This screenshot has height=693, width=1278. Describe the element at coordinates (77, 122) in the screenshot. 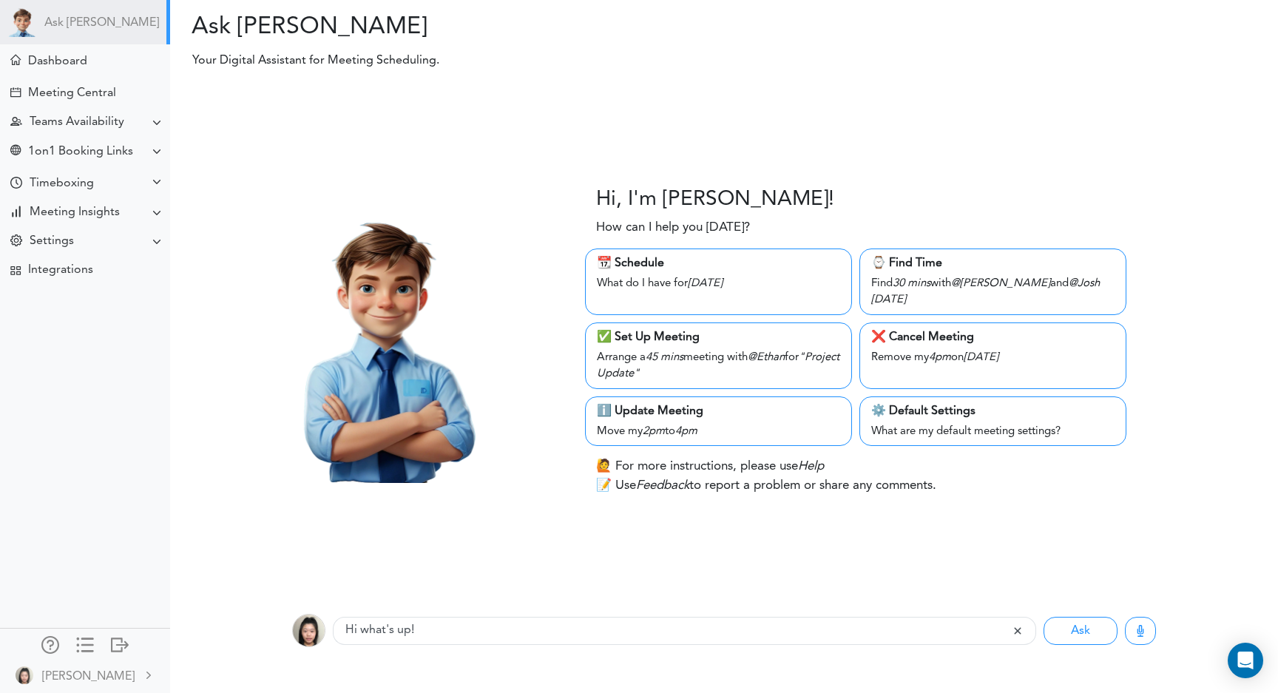

I see `div: Teams Availability` at that location.